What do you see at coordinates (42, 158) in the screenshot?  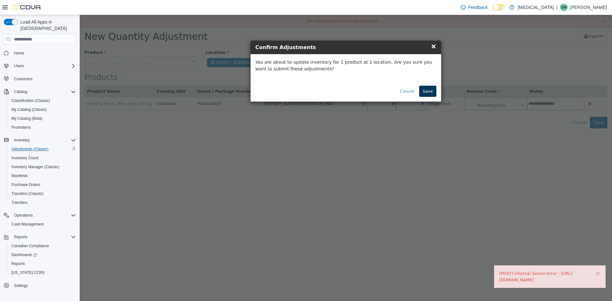 I see `button: Inventory Count` at bounding box center [42, 158].